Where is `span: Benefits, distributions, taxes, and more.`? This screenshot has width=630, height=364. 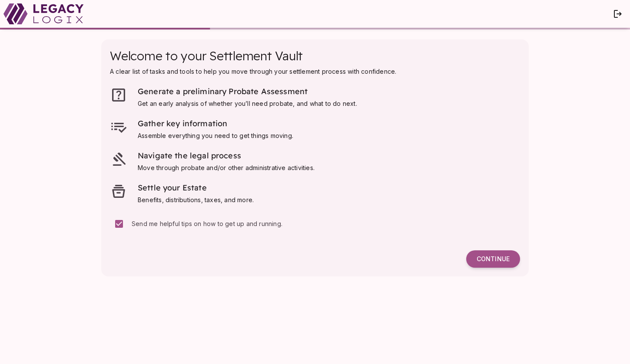 span: Benefits, distributions, taxes, and more. is located at coordinates (195, 200).